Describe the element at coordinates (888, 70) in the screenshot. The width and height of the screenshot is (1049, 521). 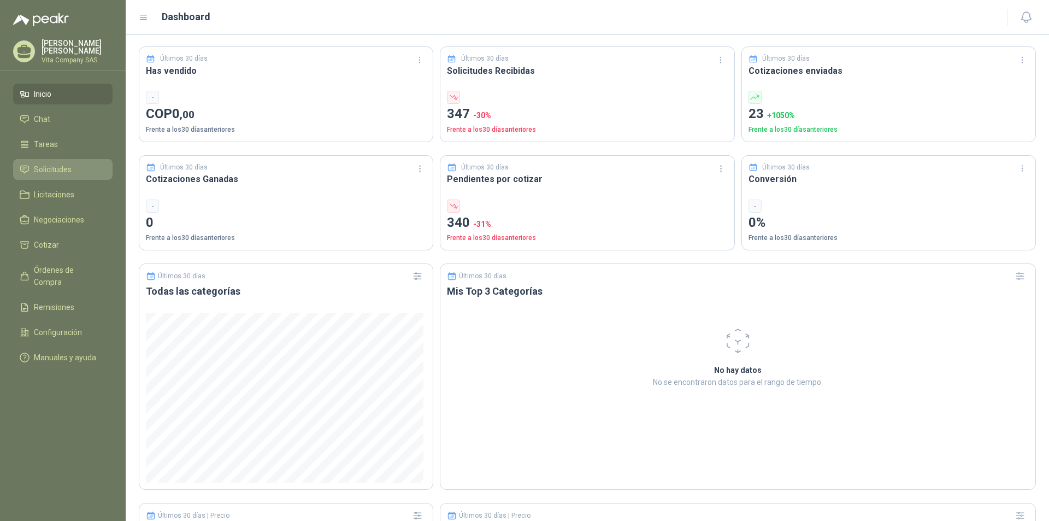
I see `h3: Cotizaciones enviadas` at that location.